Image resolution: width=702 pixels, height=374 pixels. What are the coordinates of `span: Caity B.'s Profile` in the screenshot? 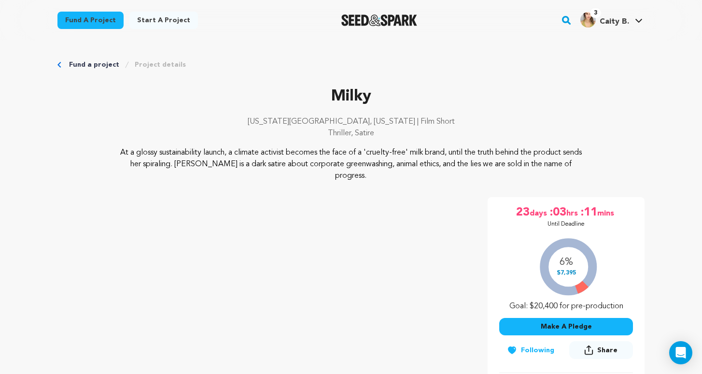 It's located at (611, 20).